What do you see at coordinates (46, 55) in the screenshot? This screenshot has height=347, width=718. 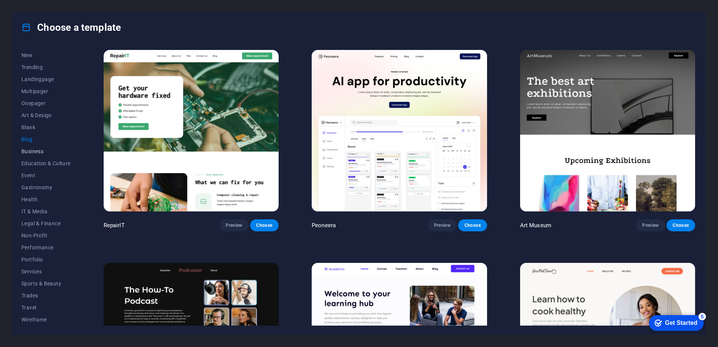 I see `button: New` at bounding box center [46, 55].